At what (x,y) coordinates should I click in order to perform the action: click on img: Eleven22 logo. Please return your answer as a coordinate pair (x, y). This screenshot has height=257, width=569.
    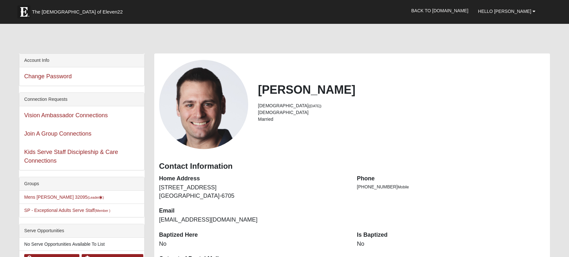
    Looking at the image, I should click on (24, 12).